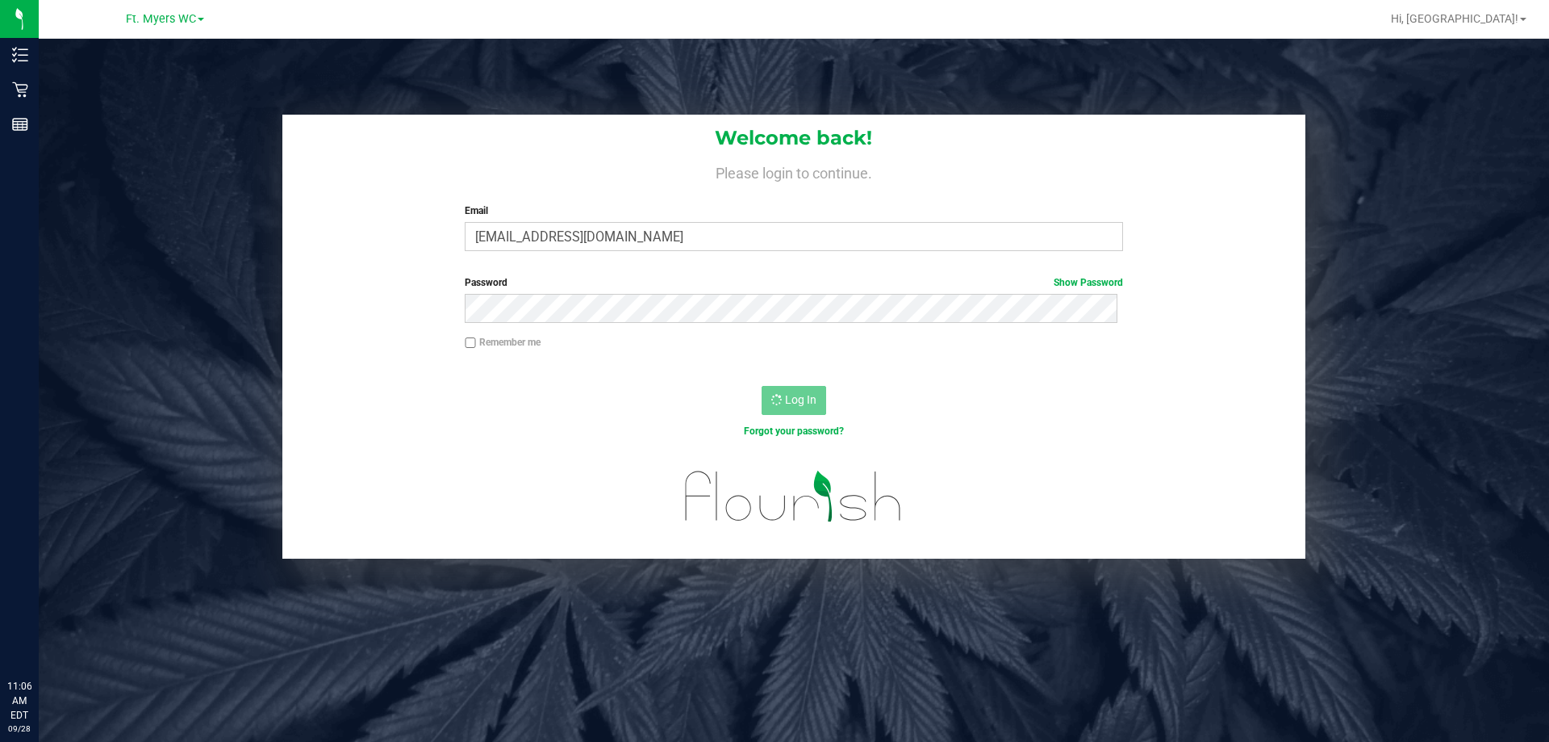 This screenshot has width=1549, height=742. What do you see at coordinates (20, 90) in the screenshot?
I see `inline-svg: Retail` at bounding box center [20, 90].